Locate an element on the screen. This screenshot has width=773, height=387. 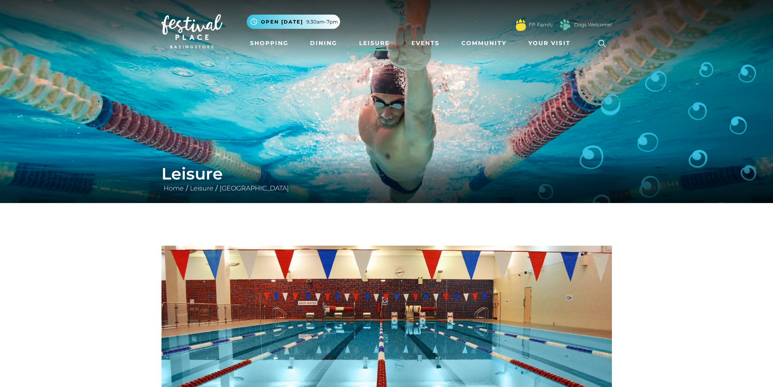
a: Your Visit is located at coordinates (551, 43).